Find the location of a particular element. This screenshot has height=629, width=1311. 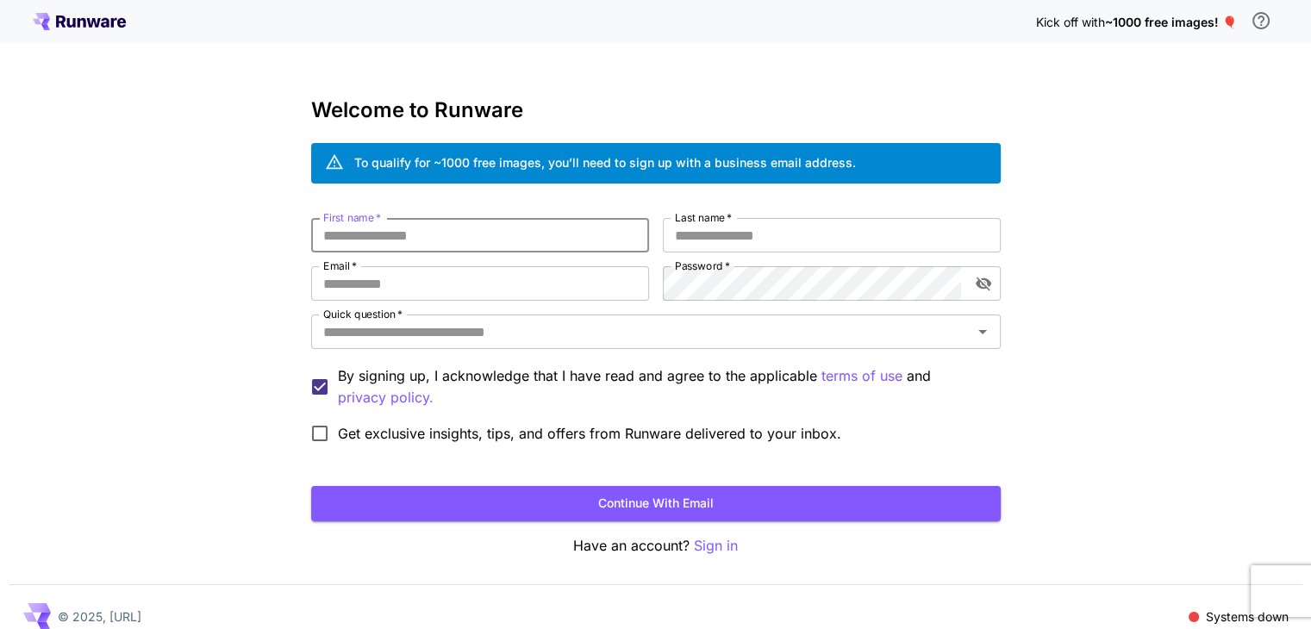

p: By signing up, I acknowledge that I have read and agree to the applicable and is located at coordinates (662, 387).